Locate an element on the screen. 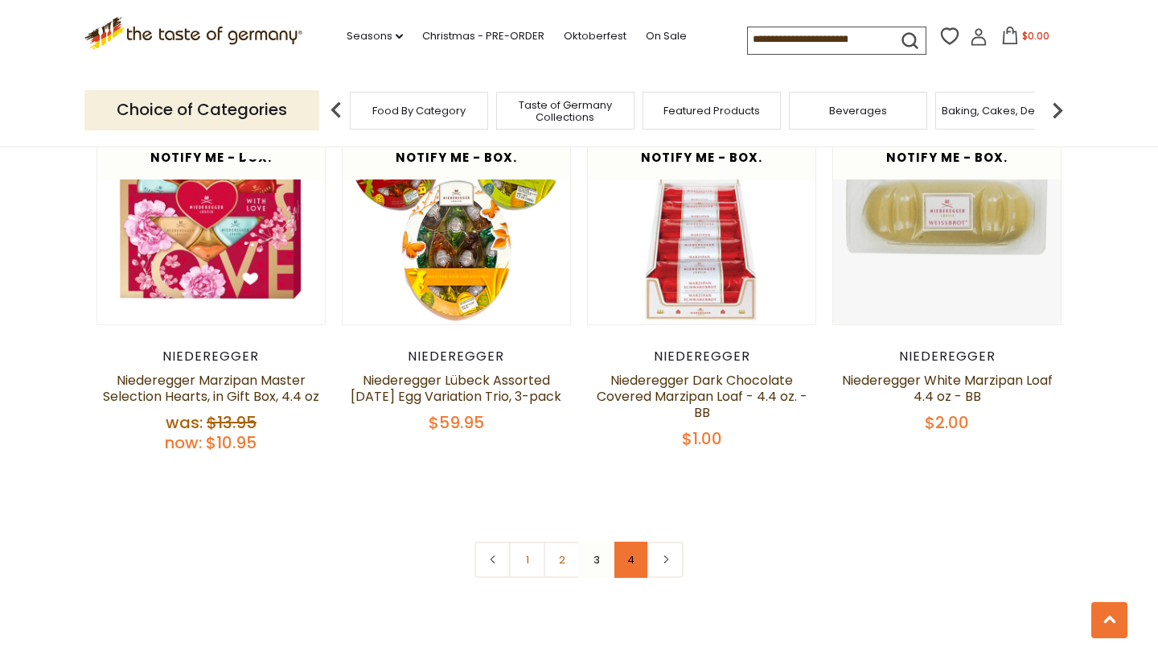 This screenshot has height=660, width=1158. span: Baking, Cakes, Desserts is located at coordinates (1004, 110).